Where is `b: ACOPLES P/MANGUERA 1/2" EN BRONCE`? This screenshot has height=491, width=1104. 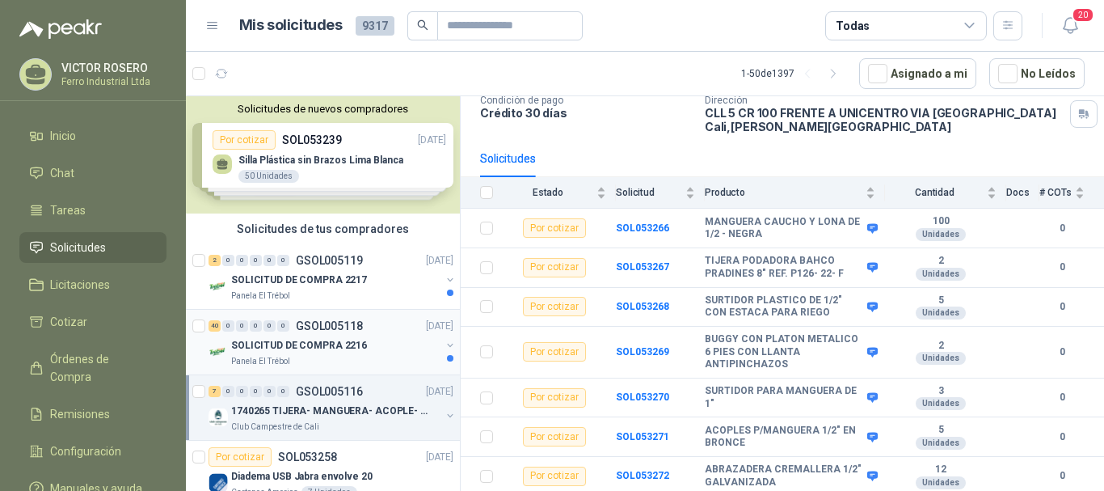 b: ACOPLES P/MANGUERA 1/2" EN BRONCE is located at coordinates (784, 436).